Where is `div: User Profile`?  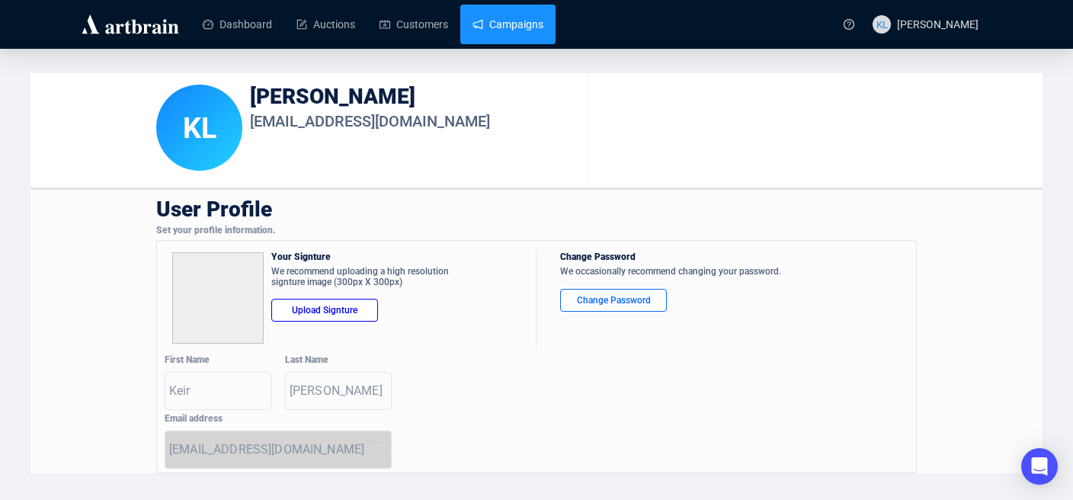 div: User Profile is located at coordinates (536, 207).